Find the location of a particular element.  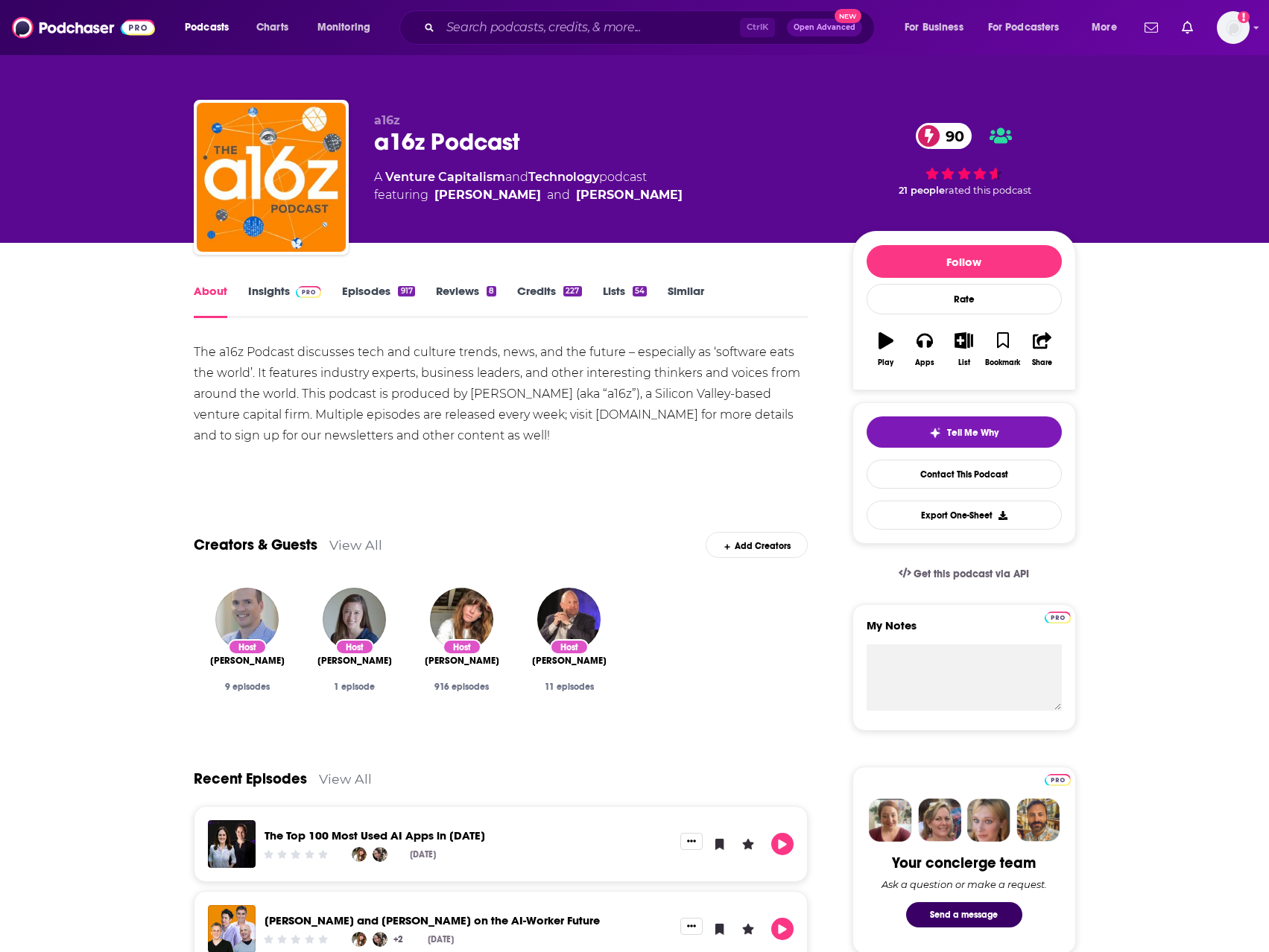

img: Sonal Chokshi is located at coordinates (380, 854).